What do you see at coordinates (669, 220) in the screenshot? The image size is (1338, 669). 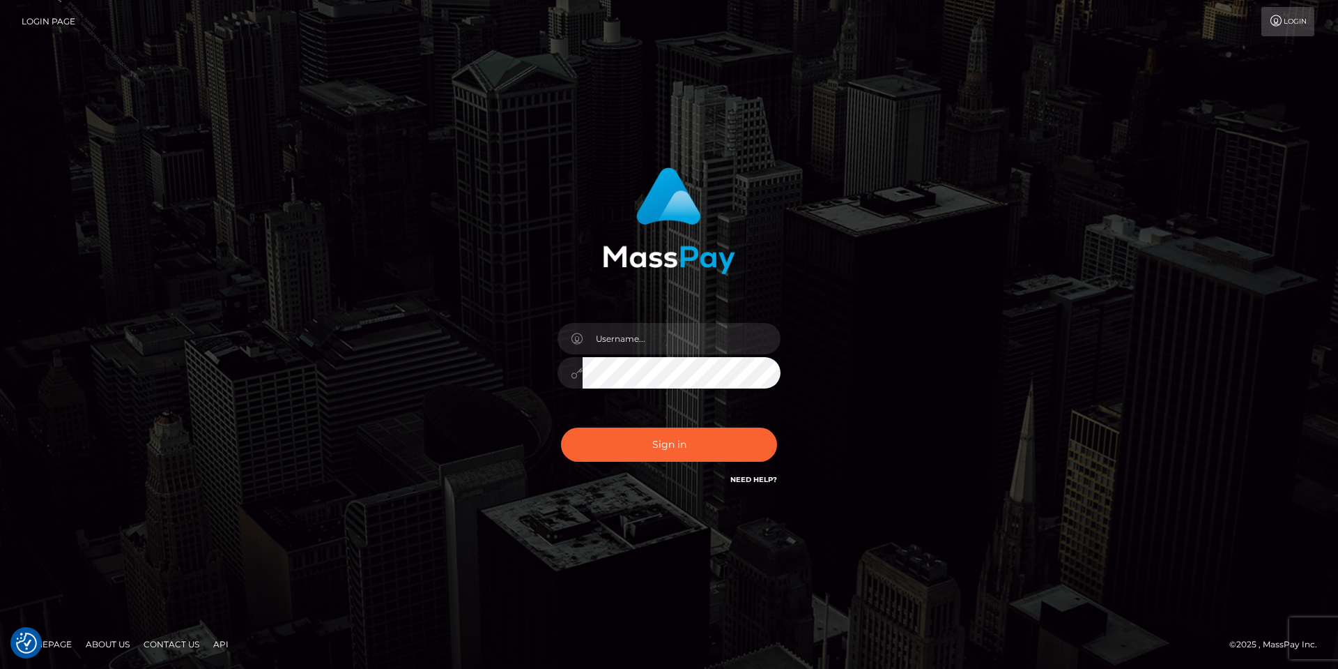 I see `img: MassPay Login` at bounding box center [669, 220].